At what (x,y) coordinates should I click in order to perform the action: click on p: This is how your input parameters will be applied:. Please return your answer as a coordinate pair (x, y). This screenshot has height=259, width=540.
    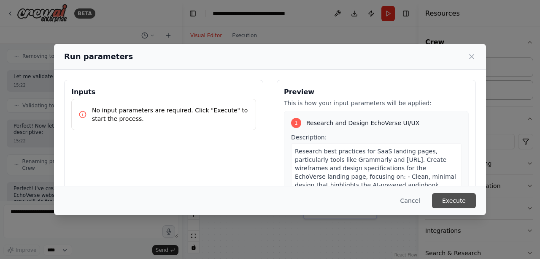
    Looking at the image, I should click on (377, 103).